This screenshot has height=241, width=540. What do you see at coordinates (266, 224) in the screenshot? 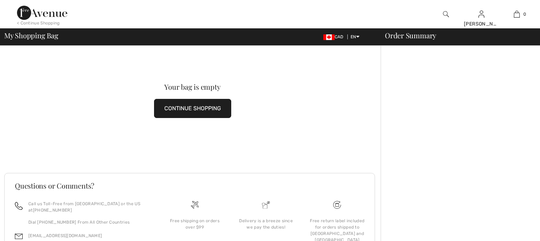
I see `div: Delivery is a breeze since we pay the duties!` at bounding box center [266, 224].